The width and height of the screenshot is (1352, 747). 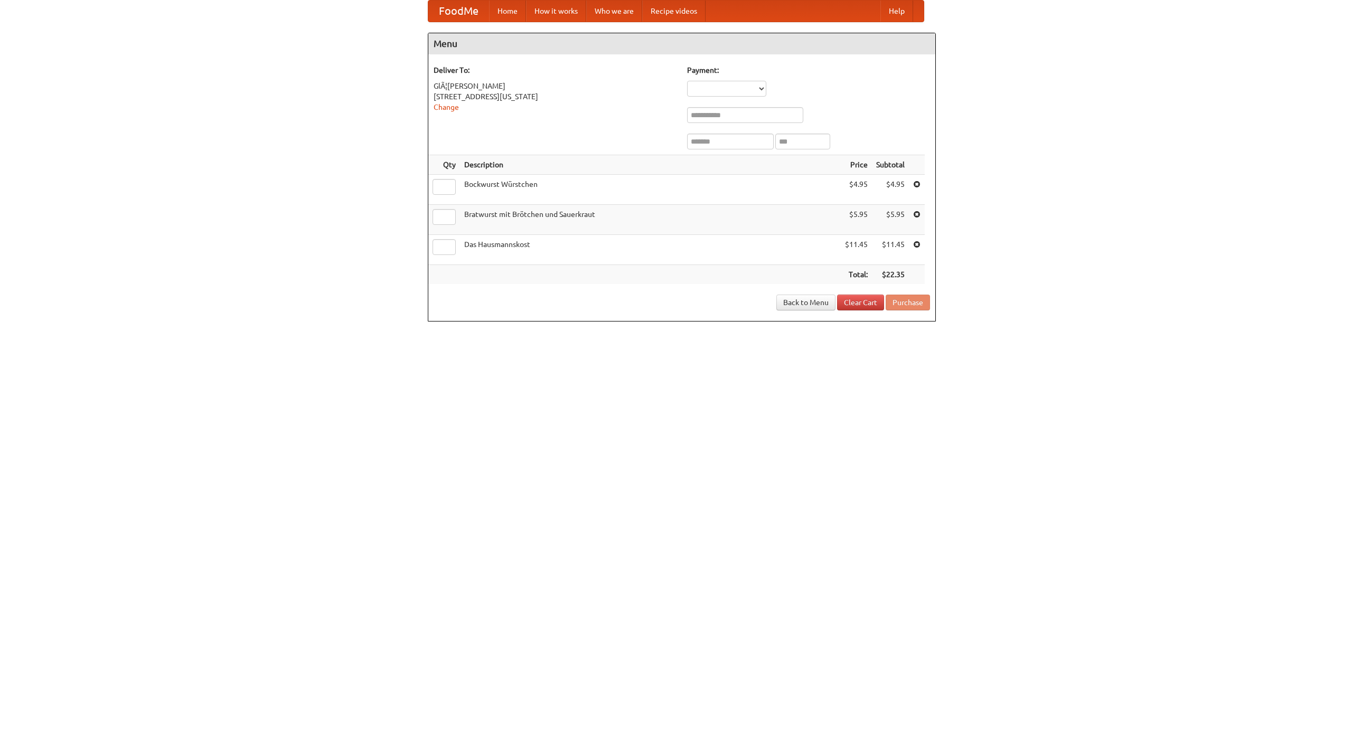 I want to click on h4: Menu, so click(x=682, y=44).